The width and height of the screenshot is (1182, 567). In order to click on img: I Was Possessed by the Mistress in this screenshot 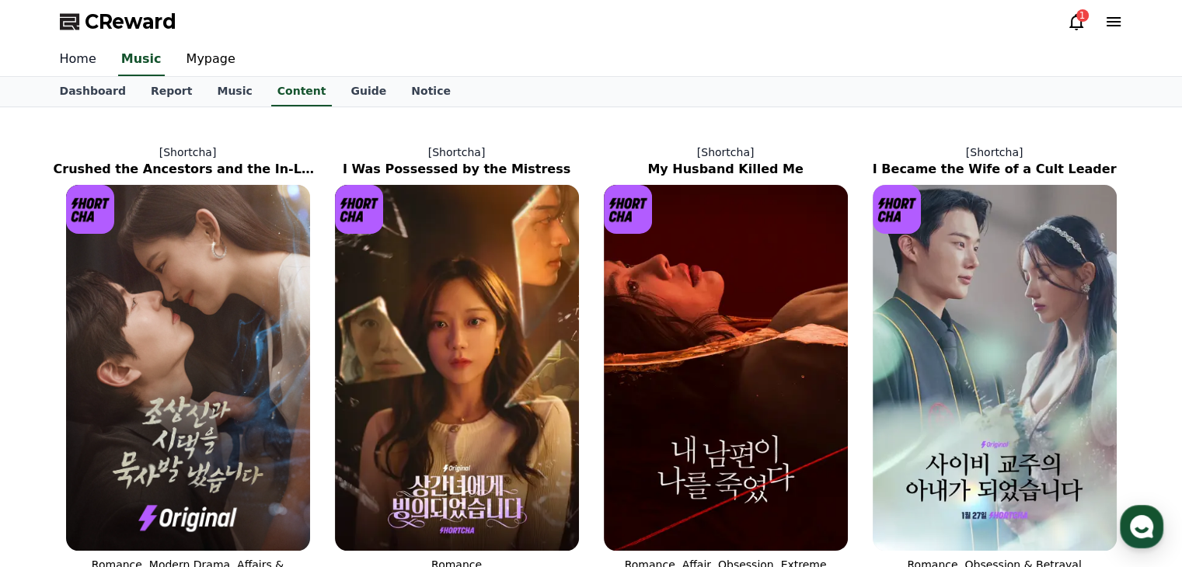, I will do `click(457, 367)`.